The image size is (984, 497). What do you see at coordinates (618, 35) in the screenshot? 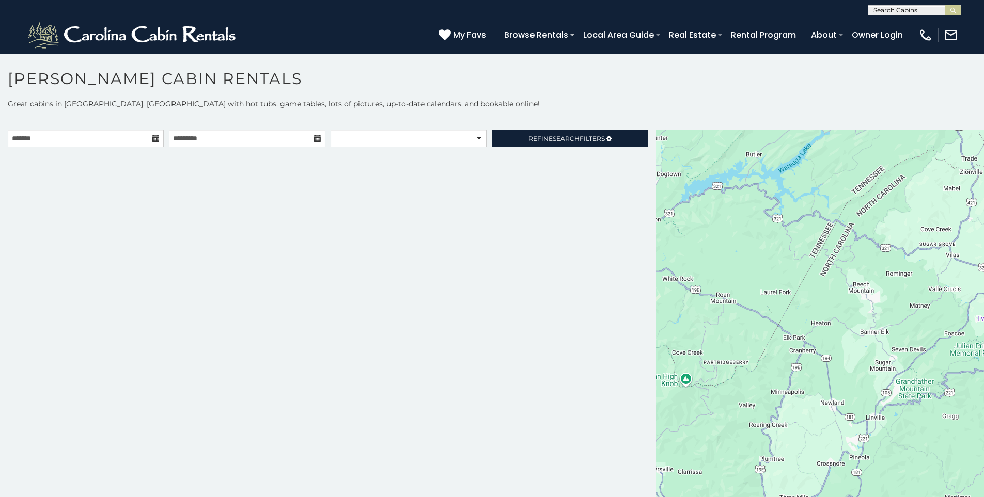
I see `a: Local Area Guide` at bounding box center [618, 35].